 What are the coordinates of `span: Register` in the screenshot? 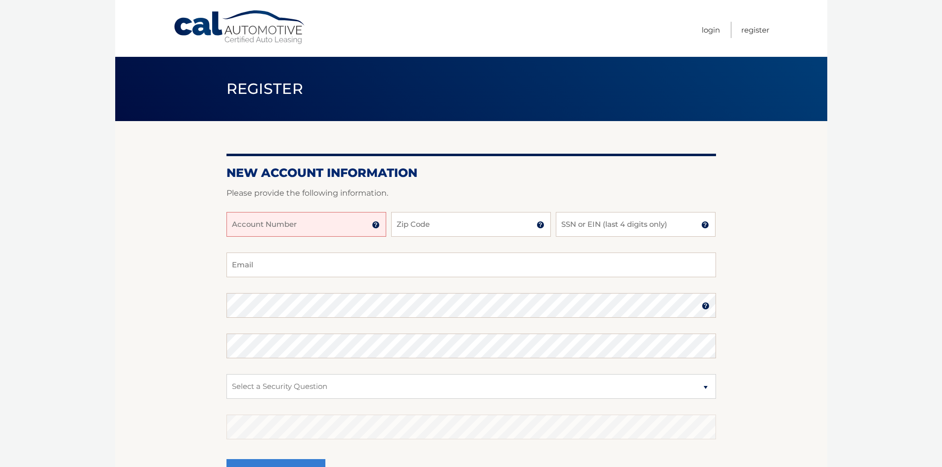 It's located at (265, 88).